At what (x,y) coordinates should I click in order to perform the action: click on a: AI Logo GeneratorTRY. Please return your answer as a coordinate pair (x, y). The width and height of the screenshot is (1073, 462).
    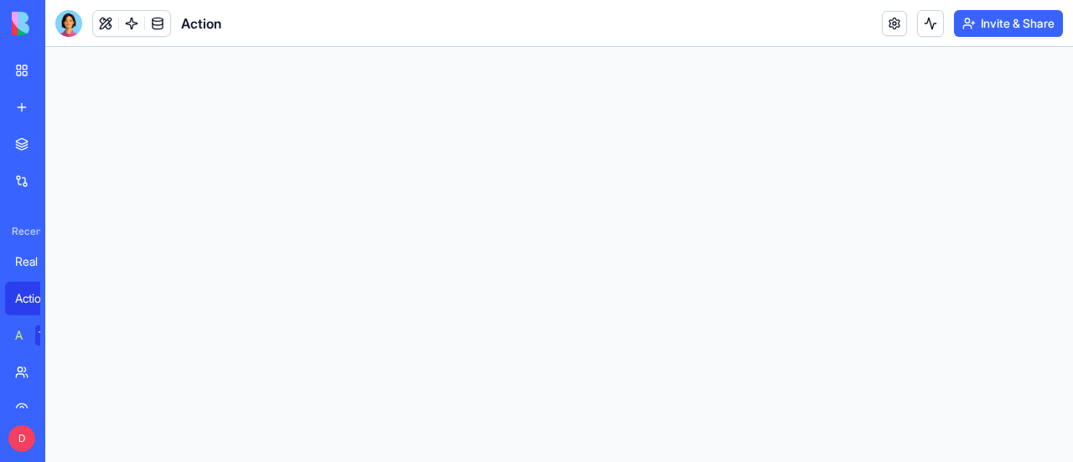
    Looking at the image, I should click on (39, 335).